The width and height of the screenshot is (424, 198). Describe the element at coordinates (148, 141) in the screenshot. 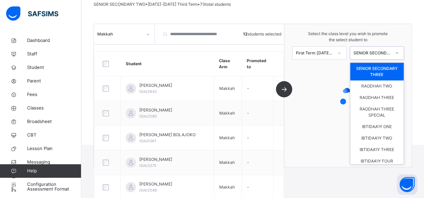

I see `span: ISIA/0361` at that location.